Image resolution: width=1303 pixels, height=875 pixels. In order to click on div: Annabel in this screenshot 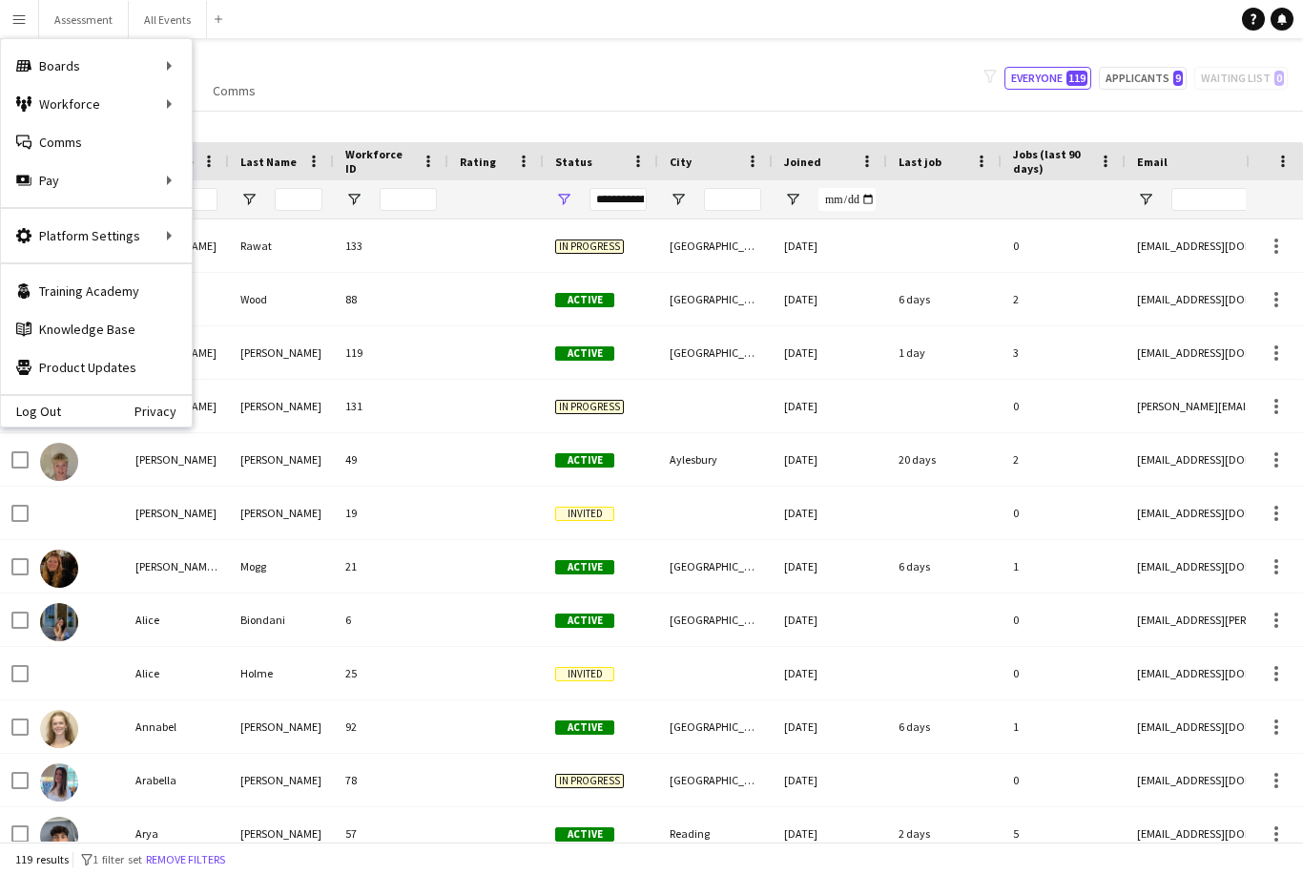, I will do `click(177, 726)`.